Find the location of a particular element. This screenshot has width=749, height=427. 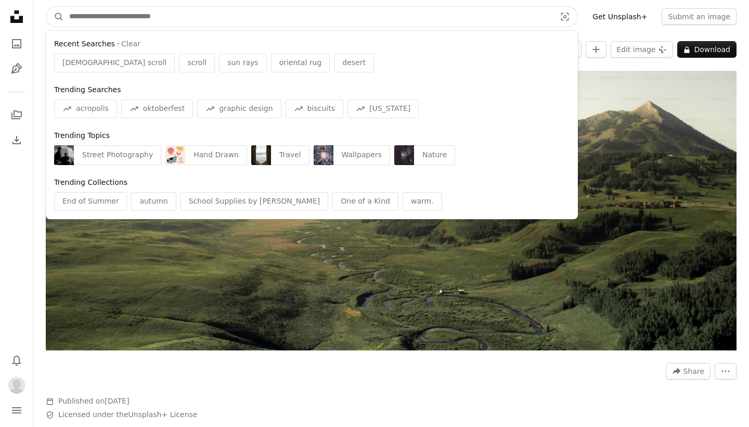

div: Wallpapers is located at coordinates (362, 155).